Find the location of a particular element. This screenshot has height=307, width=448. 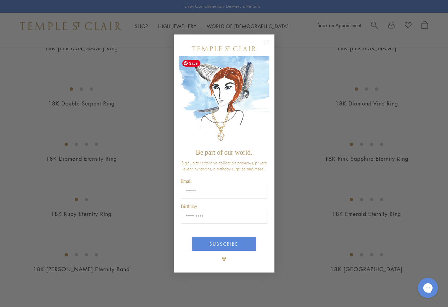

span: Be part of our world. is located at coordinates (224, 152).